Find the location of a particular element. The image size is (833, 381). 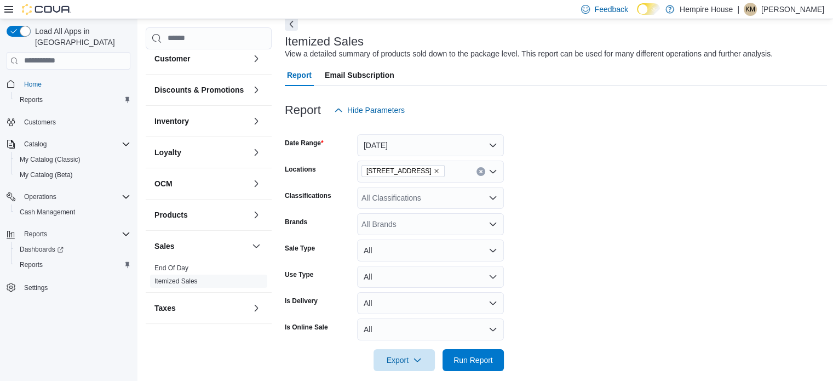

span: Feedback is located at coordinates (611, 9).